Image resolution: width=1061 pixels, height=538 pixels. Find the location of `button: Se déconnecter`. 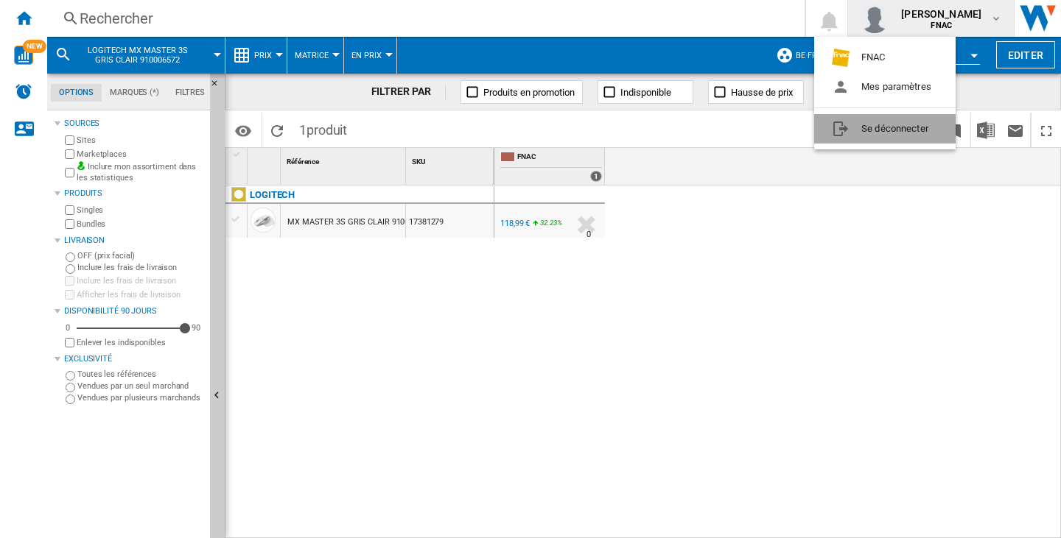

button: Se déconnecter is located at coordinates (885, 129).